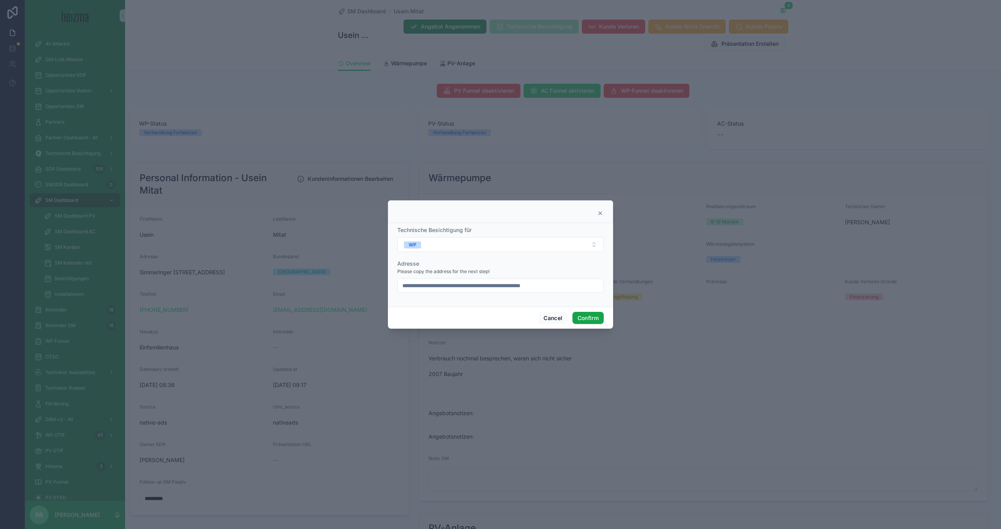 The height and width of the screenshot is (529, 1001). What do you see at coordinates (434, 229) in the screenshot?
I see `span: Technische Besichtigung für` at bounding box center [434, 229].